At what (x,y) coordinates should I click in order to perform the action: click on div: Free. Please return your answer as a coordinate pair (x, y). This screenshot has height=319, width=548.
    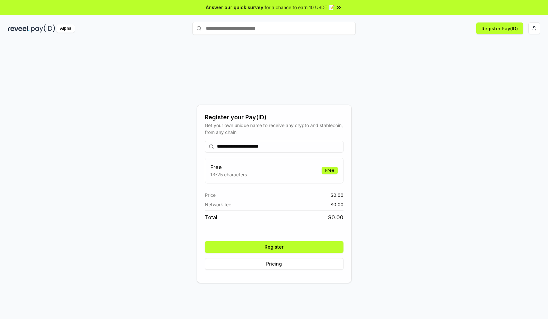
    Looking at the image, I should click on (330, 171).